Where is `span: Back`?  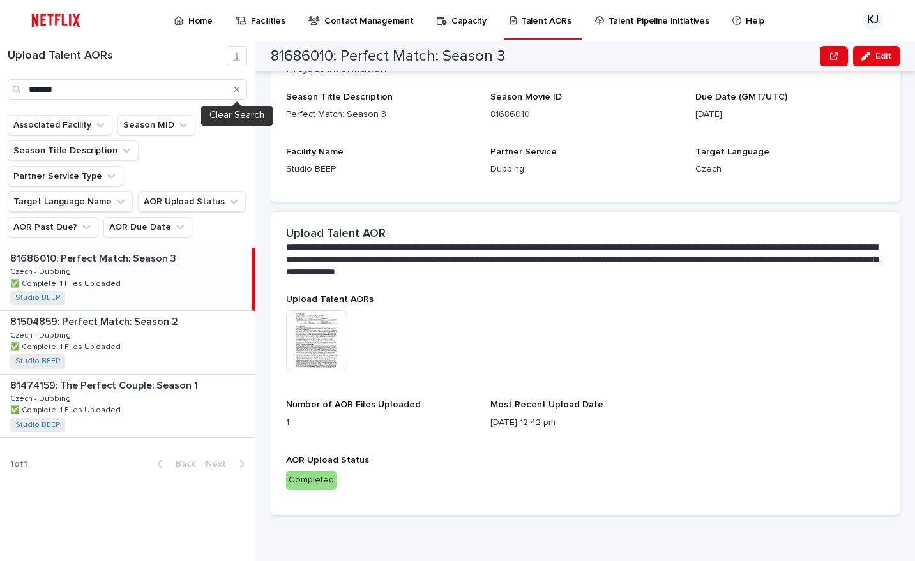 span: Back is located at coordinates (181, 464).